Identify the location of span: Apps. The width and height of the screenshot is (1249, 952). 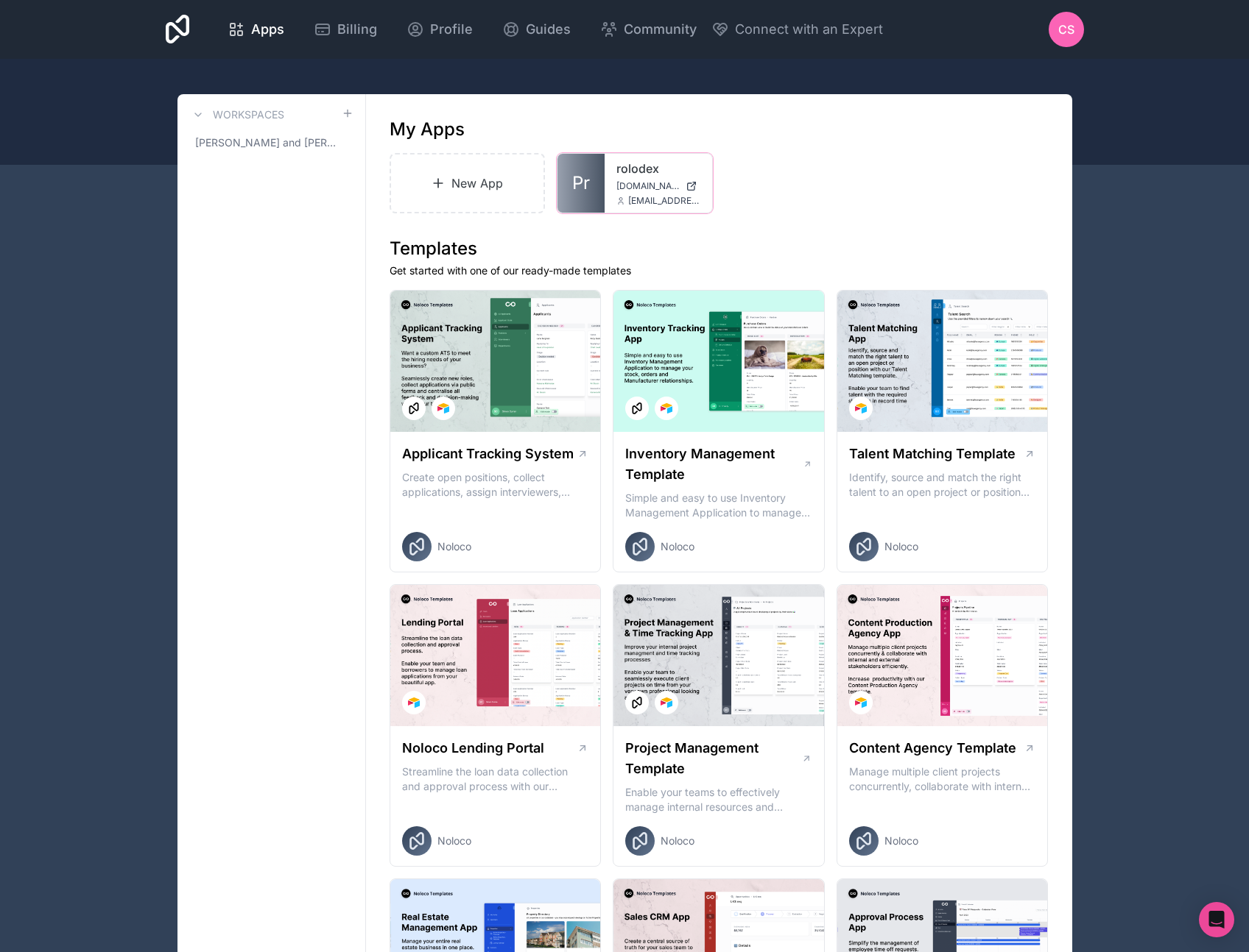
(267, 29).